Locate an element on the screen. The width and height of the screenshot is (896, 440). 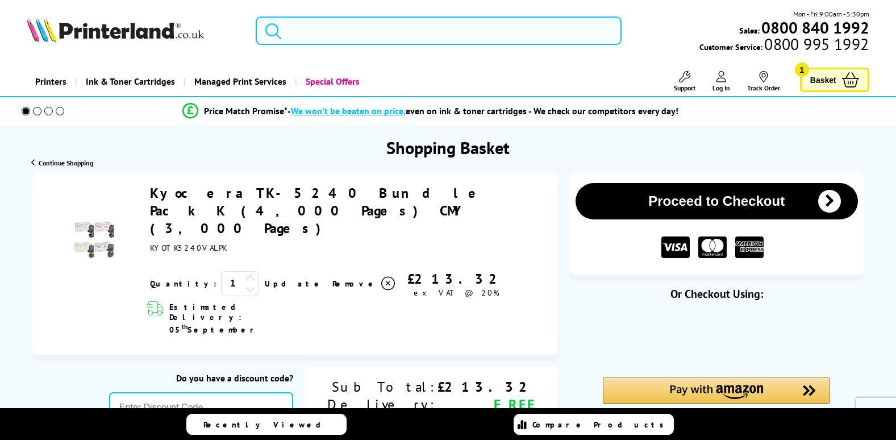
span: Quantity: is located at coordinates (183, 284).